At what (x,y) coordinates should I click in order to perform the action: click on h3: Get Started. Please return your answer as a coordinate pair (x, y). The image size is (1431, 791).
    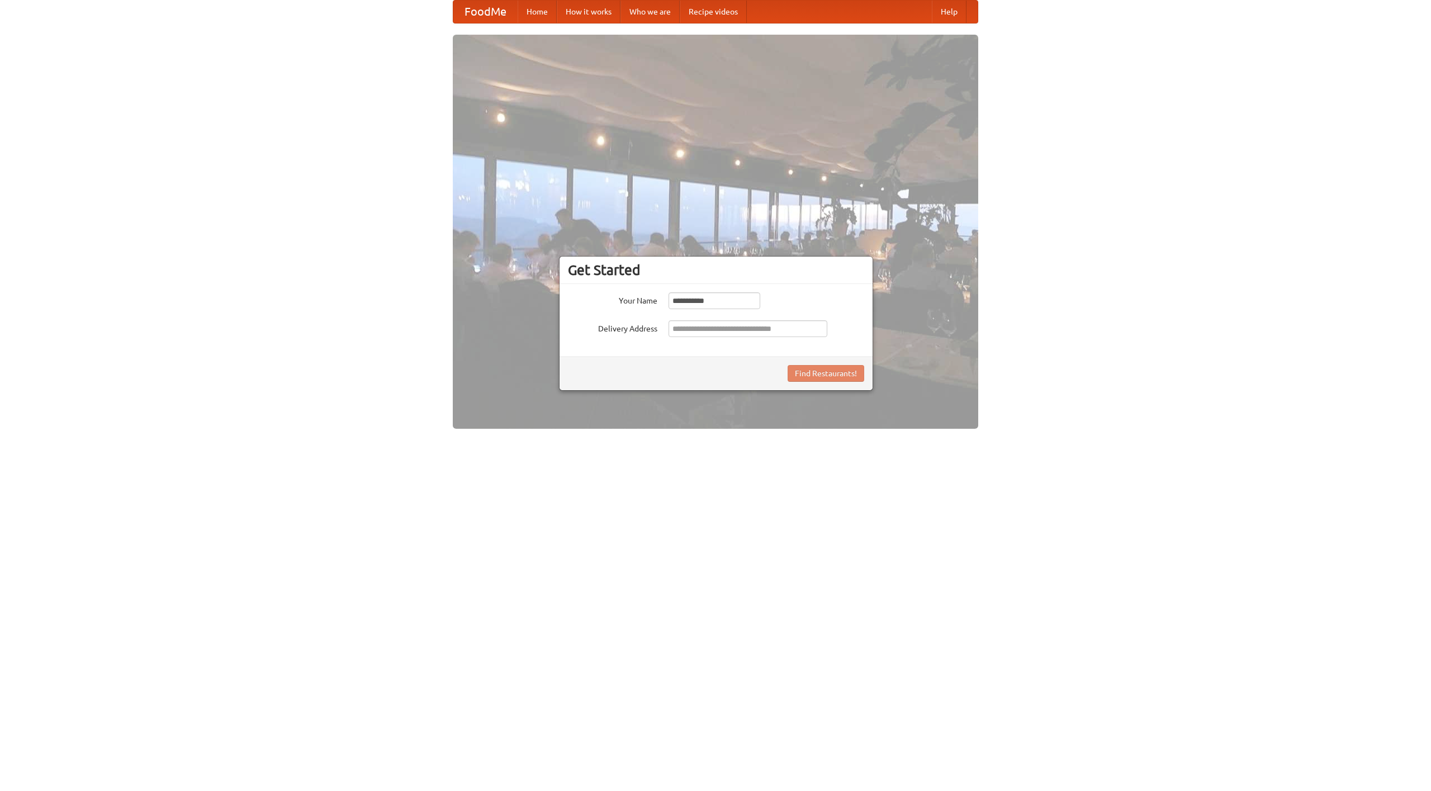
    Looking at the image, I should click on (716, 270).